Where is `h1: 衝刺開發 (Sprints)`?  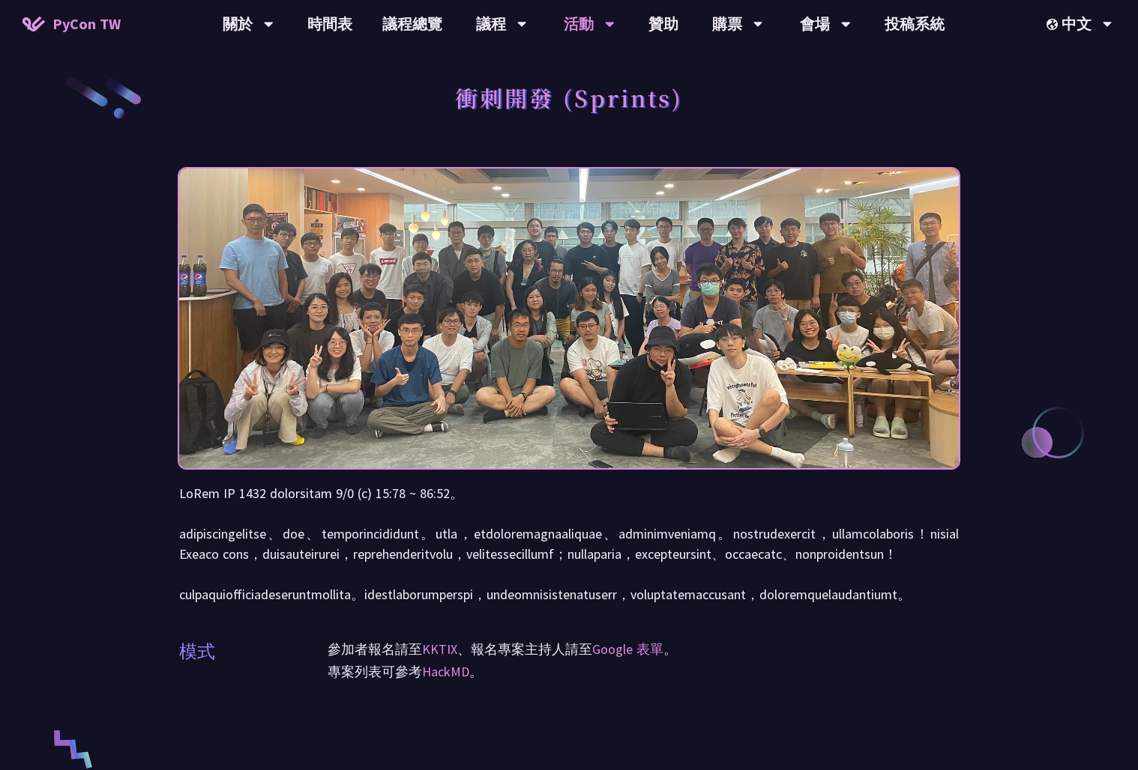
h1: 衝刺開發 (Sprints) is located at coordinates (569, 97).